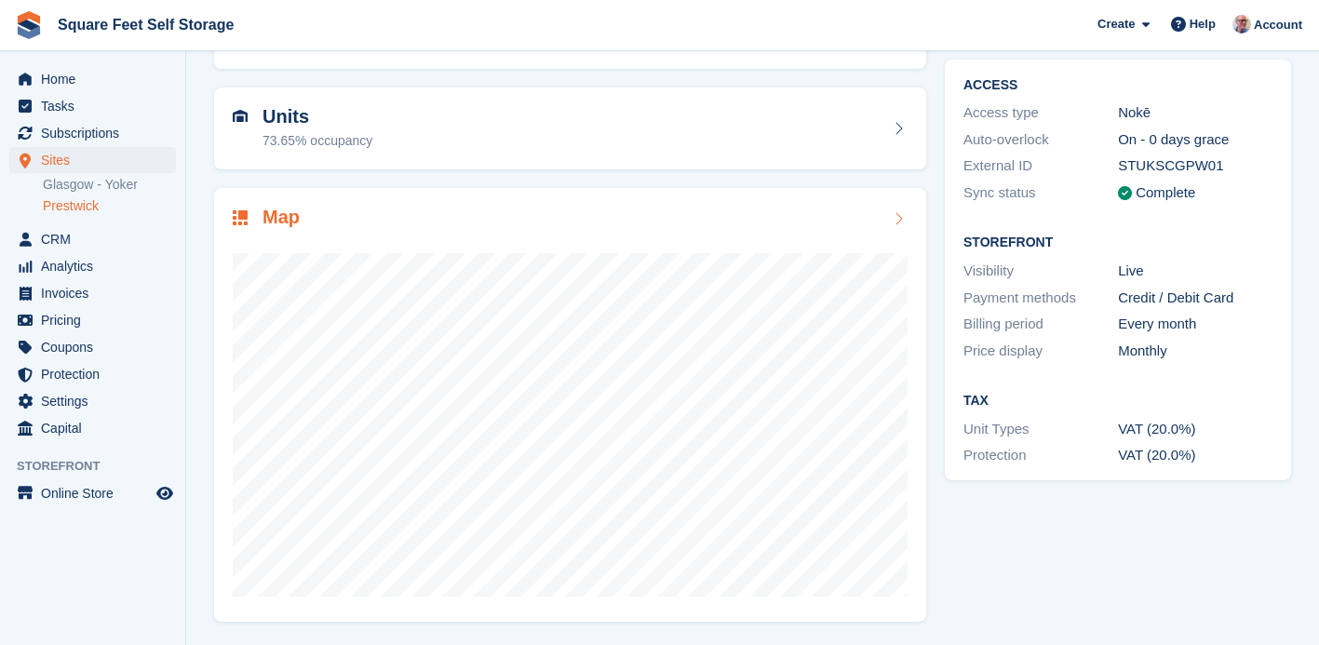  Describe the element at coordinates (97, 133) in the screenshot. I see `span: Subscriptions` at that location.